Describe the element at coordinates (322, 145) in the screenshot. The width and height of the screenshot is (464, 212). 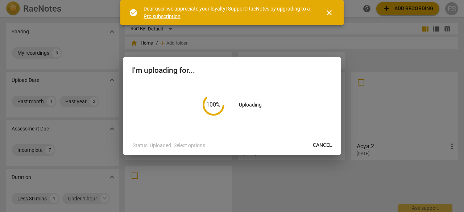
I see `button: Cancel` at that location.